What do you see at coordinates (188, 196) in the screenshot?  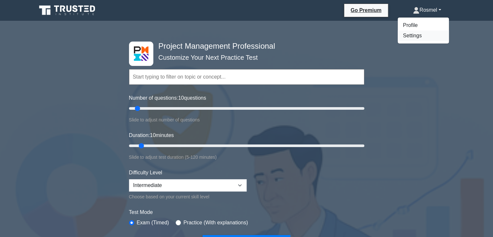 I see `div: Choose based on your current skill level` at bounding box center [188, 196].